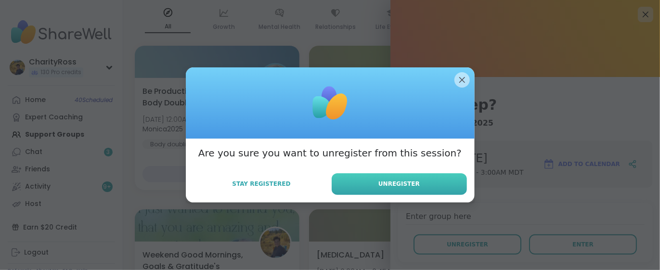 This screenshot has width=660, height=270. I want to click on img: ShareWell Logomark, so click(330, 103).